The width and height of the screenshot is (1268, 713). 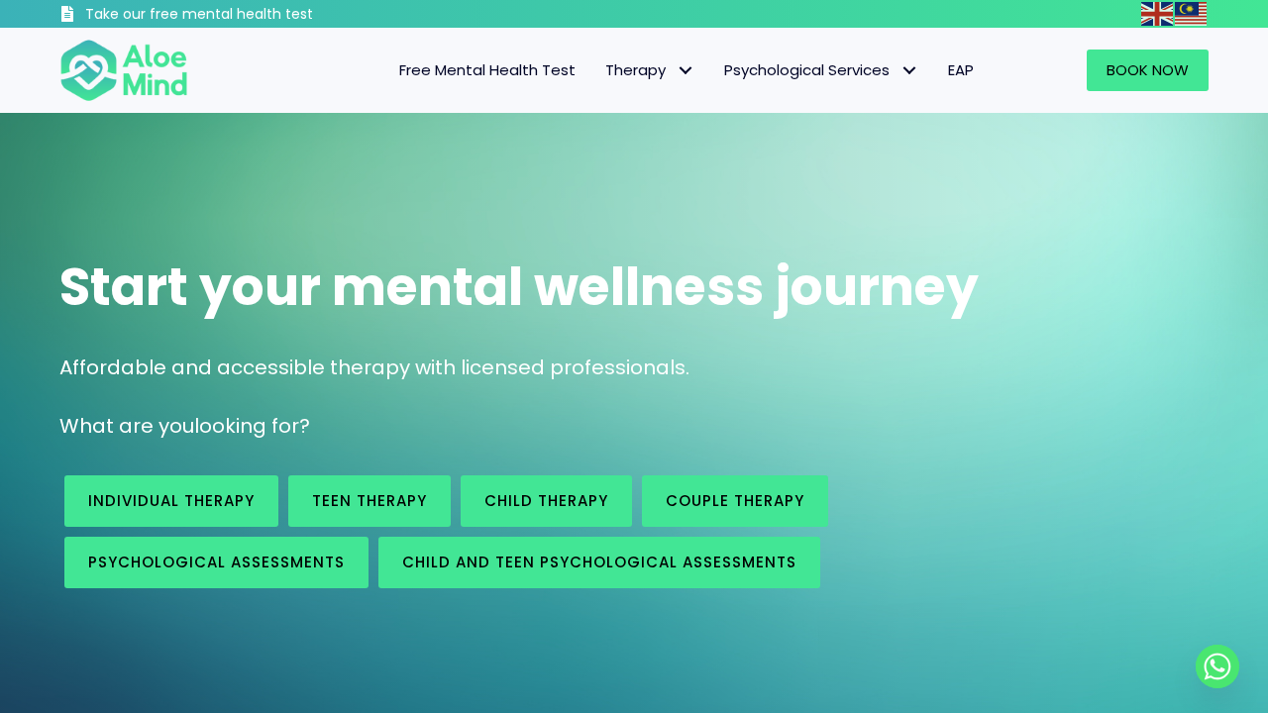 I want to click on a: Couple therapy, so click(x=735, y=501).